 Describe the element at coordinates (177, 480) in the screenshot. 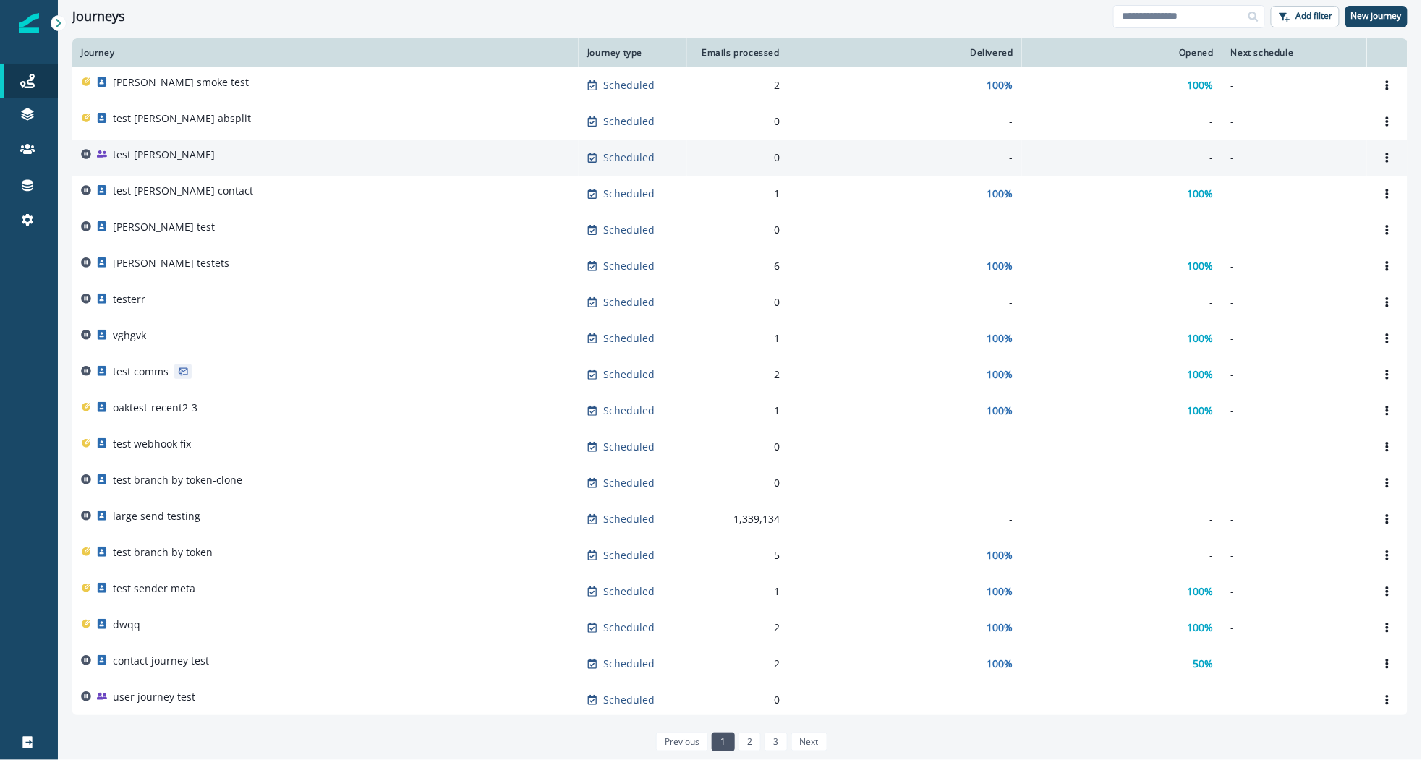

I see `p: test branch by token-clone` at that location.